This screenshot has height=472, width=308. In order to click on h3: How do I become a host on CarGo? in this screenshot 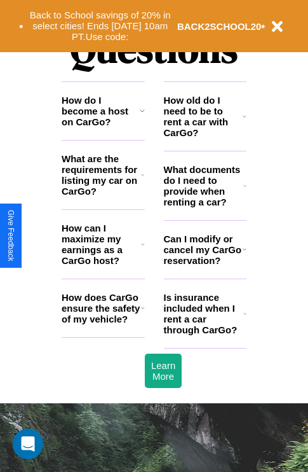, I will do `click(100, 111)`.